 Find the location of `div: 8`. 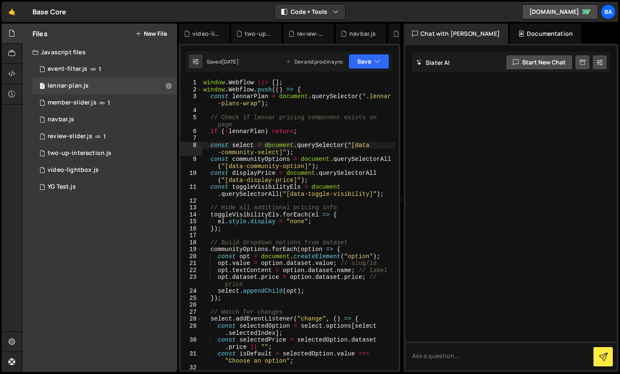

div: 8 is located at coordinates (191, 149).